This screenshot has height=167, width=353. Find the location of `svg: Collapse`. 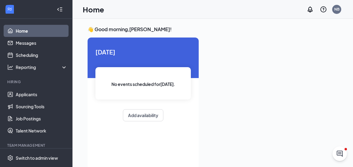

svg: Collapse is located at coordinates (60, 9).